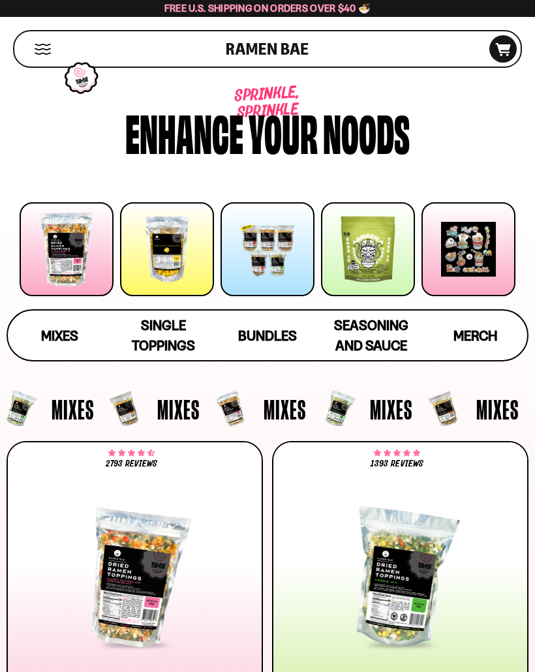 The width and height of the screenshot is (535, 672). I want to click on span: 1393 reviews, so click(396, 464).